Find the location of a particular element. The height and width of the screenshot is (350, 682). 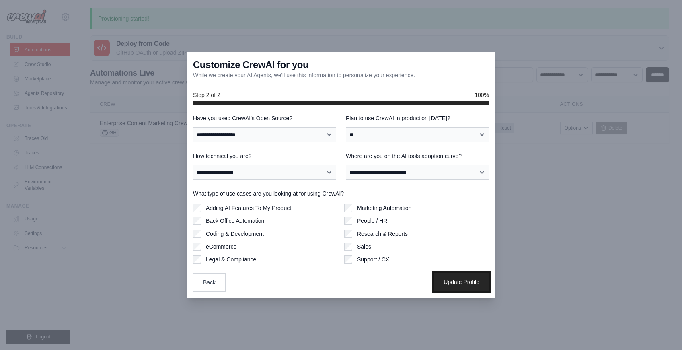

label: Where are you on the AI tools adoption curve? is located at coordinates (417, 156).